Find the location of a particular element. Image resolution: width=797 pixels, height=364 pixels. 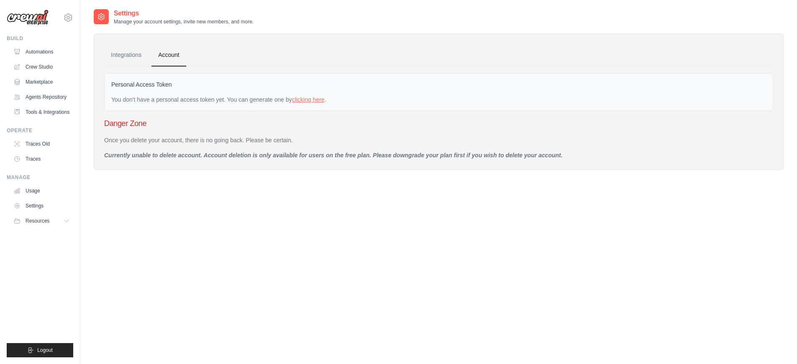

span: Resources is located at coordinates (37, 221).